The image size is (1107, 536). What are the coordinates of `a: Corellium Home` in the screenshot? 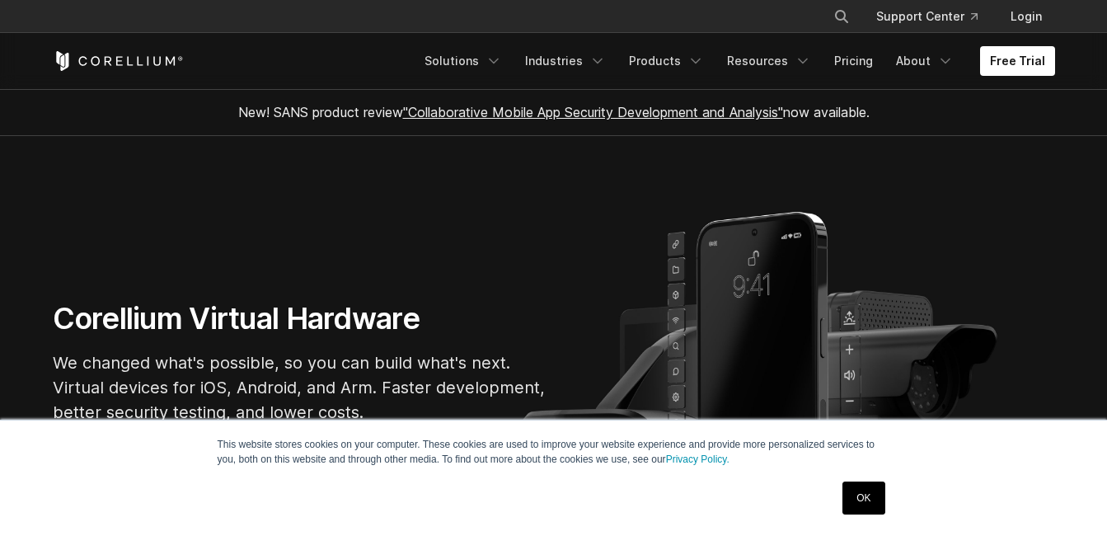 It's located at (118, 61).